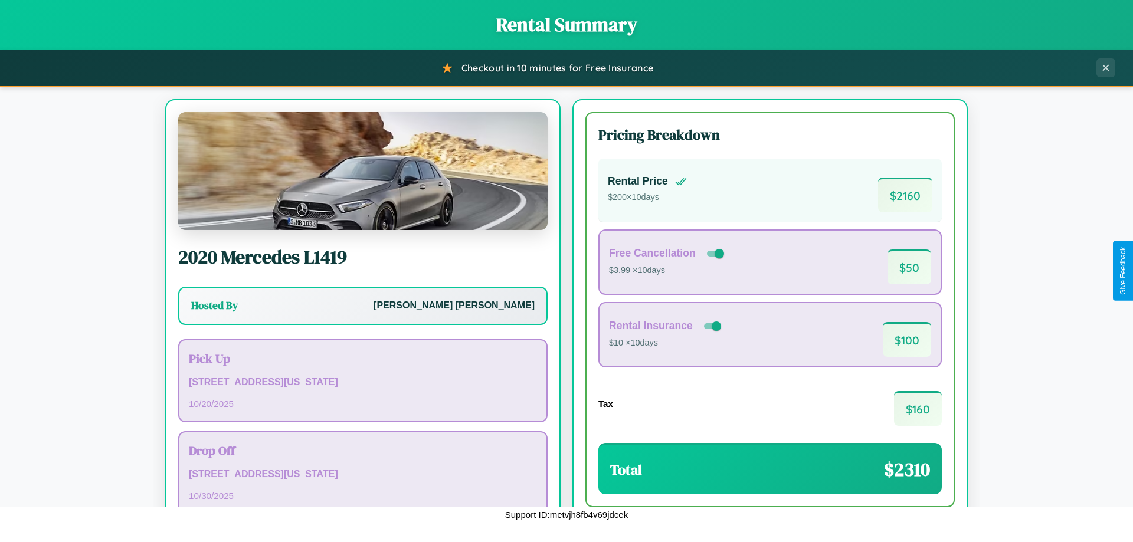 The height and width of the screenshot is (542, 1133). What do you see at coordinates (652, 253) in the screenshot?
I see `h4: Free Cancellation` at bounding box center [652, 253].